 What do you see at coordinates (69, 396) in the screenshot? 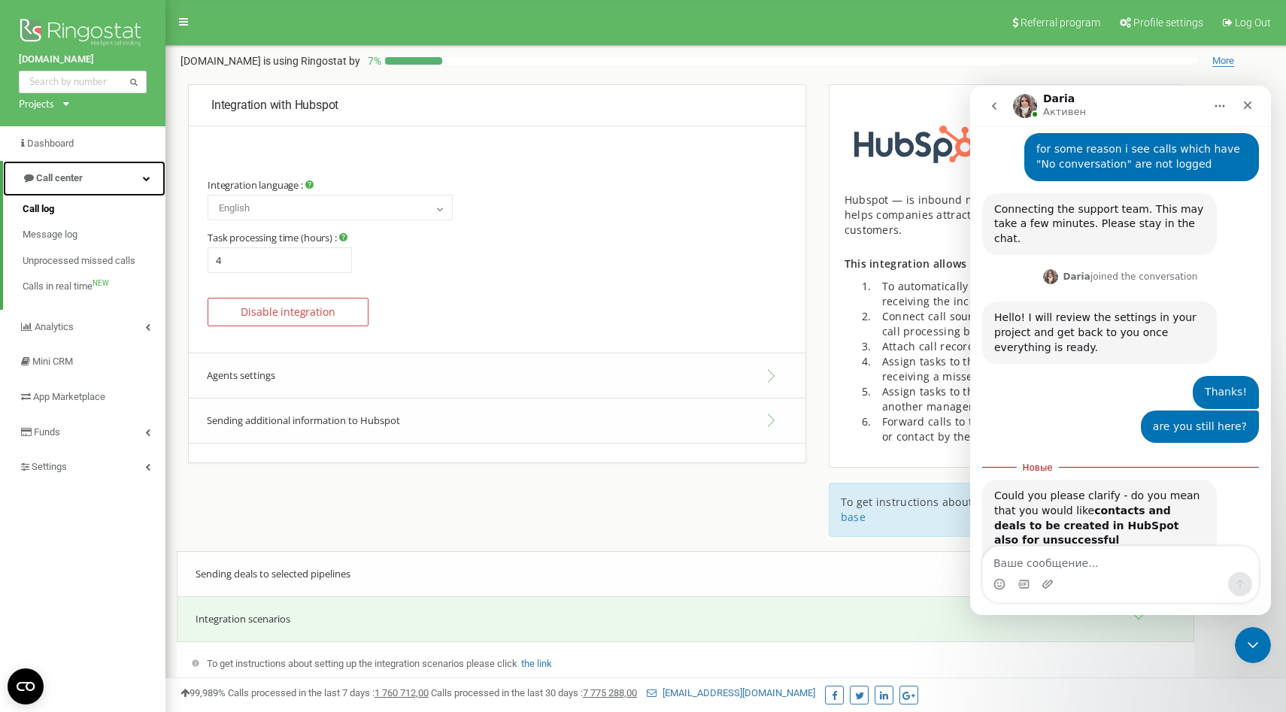
I see `span: App Marketplace` at bounding box center [69, 396].